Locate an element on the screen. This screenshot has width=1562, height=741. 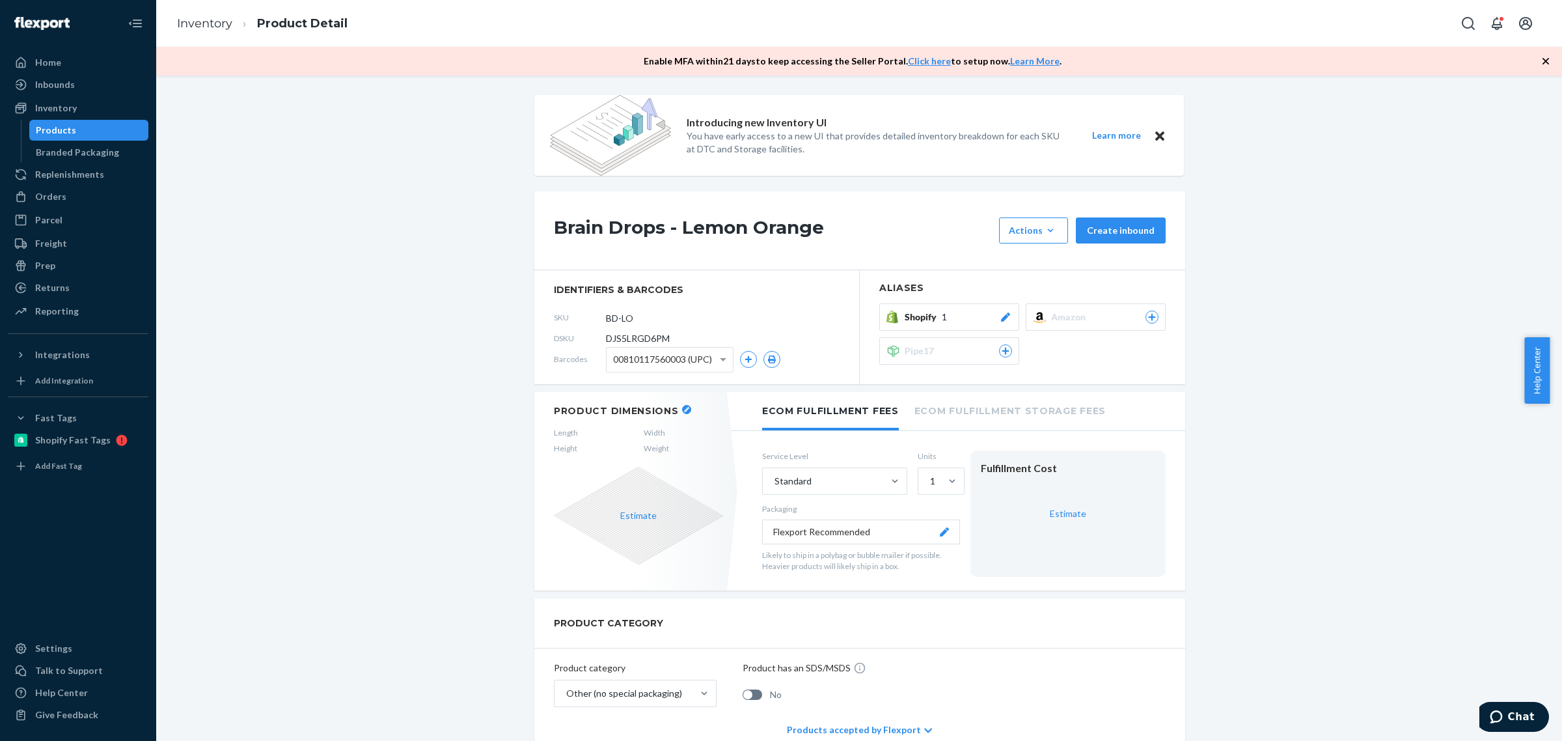
a: Estimate is located at coordinates (1068, 513).